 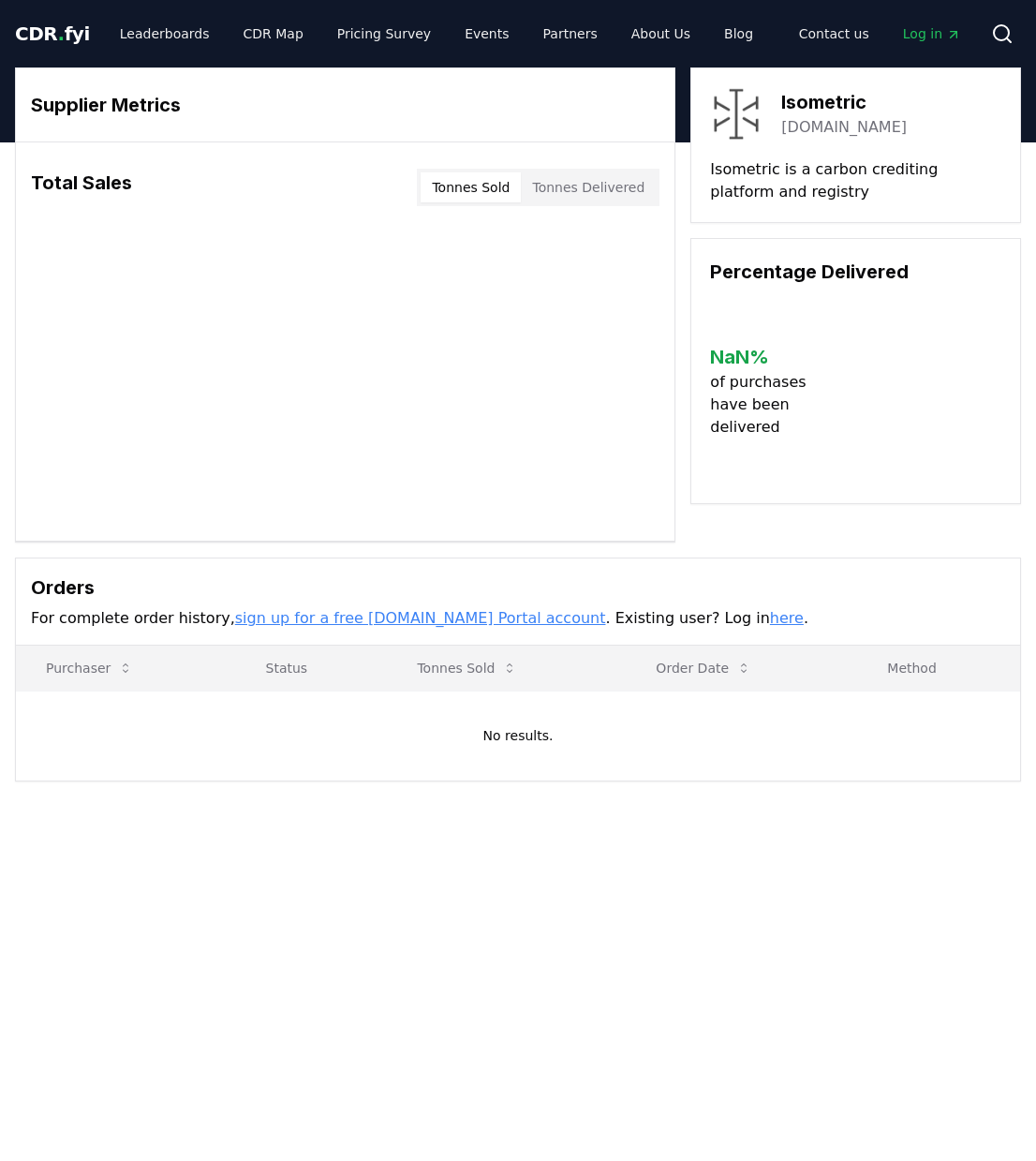 I want to click on a: Log in, so click(x=933, y=33).